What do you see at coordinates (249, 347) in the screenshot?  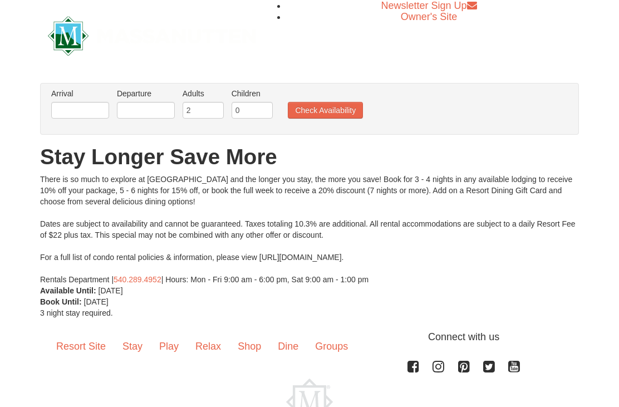 I see `a: Shop` at bounding box center [249, 347].